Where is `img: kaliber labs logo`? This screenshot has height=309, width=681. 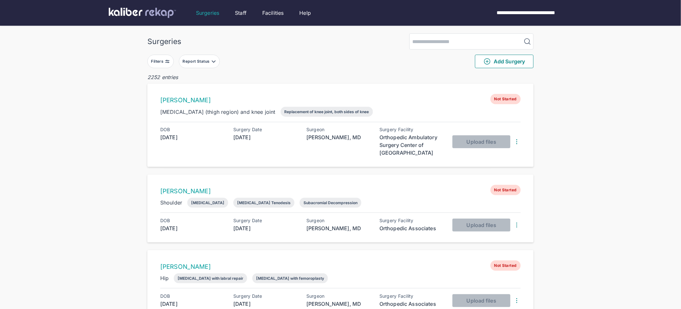
img: kaliber labs logo is located at coordinates (142, 13).